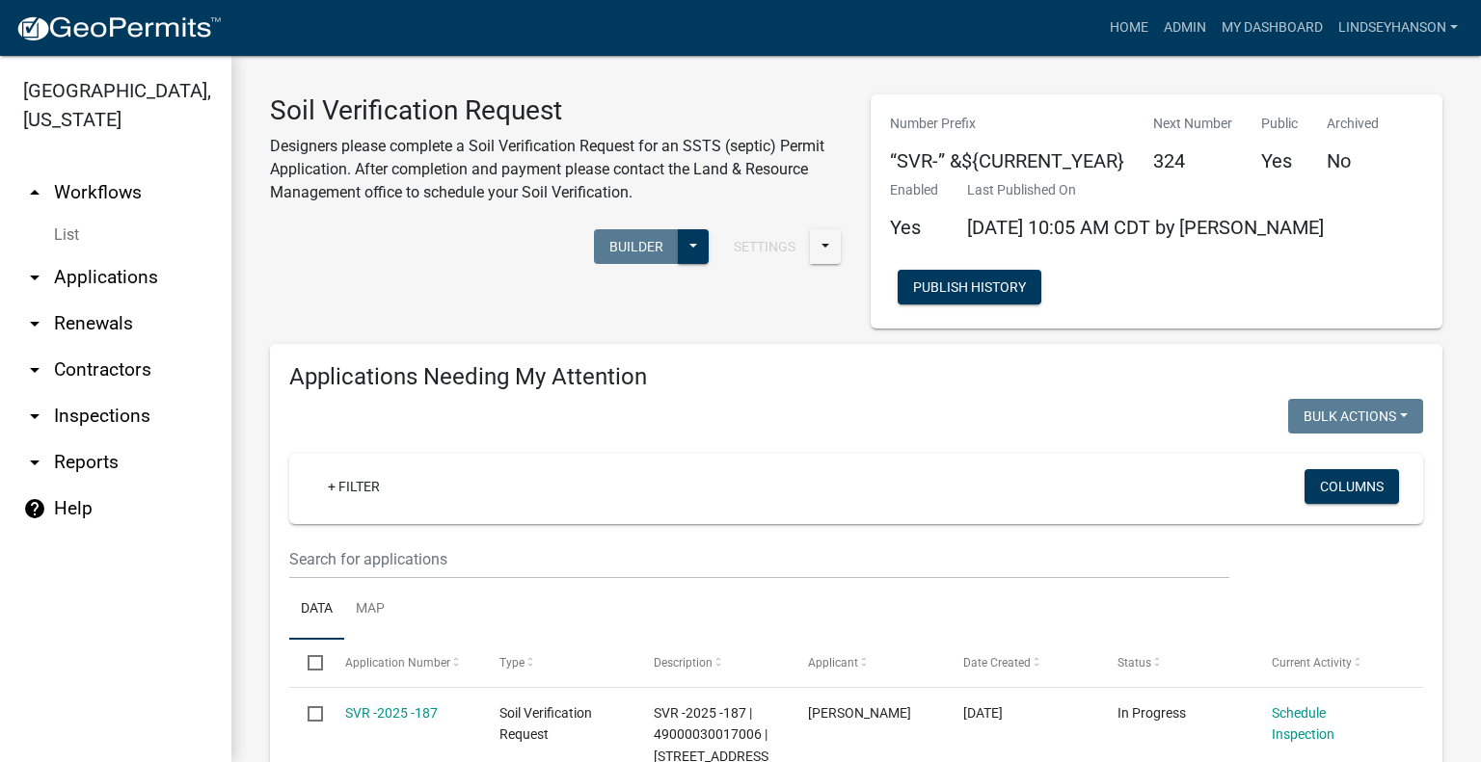 This screenshot has width=1481, height=762. I want to click on datatable-header-cell: Status, so click(1176, 663).